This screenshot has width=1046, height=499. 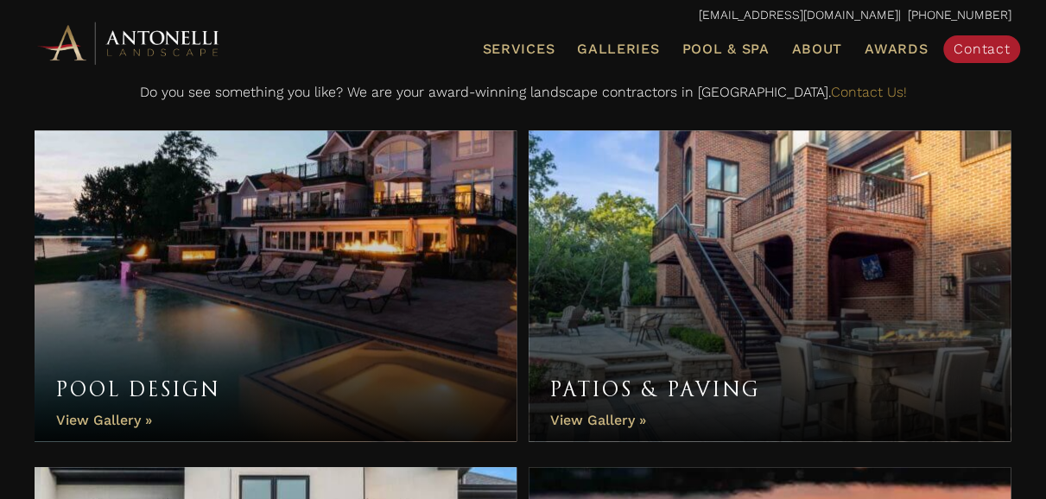 What do you see at coordinates (869, 92) in the screenshot?
I see `a: Contact Us!` at bounding box center [869, 92].